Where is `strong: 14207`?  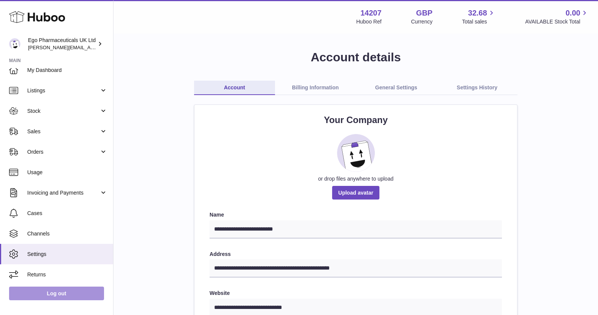
strong: 14207 is located at coordinates (371, 13).